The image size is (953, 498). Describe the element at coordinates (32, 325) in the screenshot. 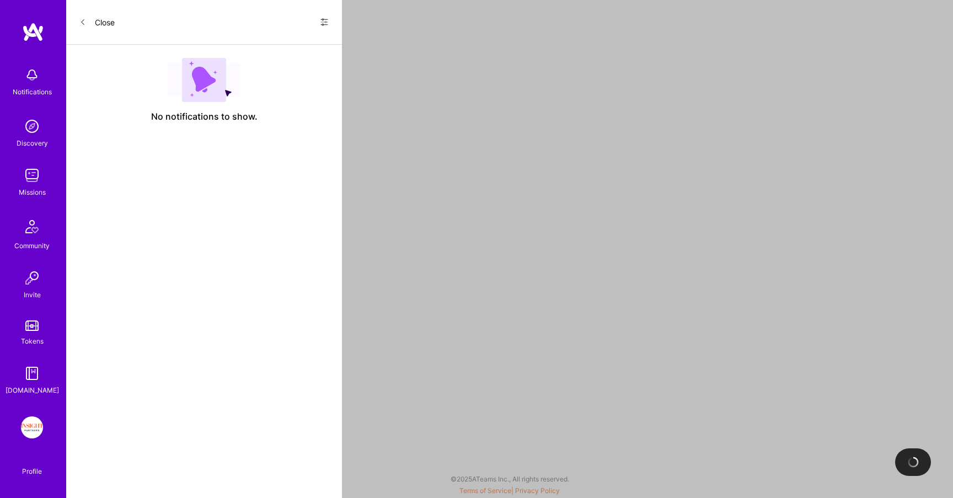

I see `img: tokens` at that location.